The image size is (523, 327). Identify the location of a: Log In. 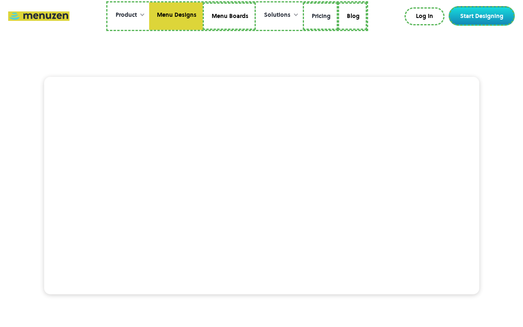
(424, 16).